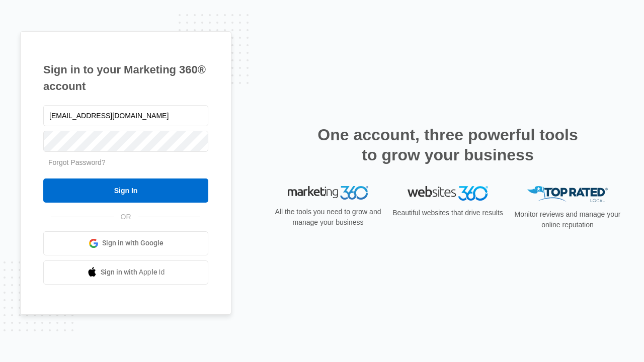  I want to click on a: Sign in with Google, so click(126, 243).